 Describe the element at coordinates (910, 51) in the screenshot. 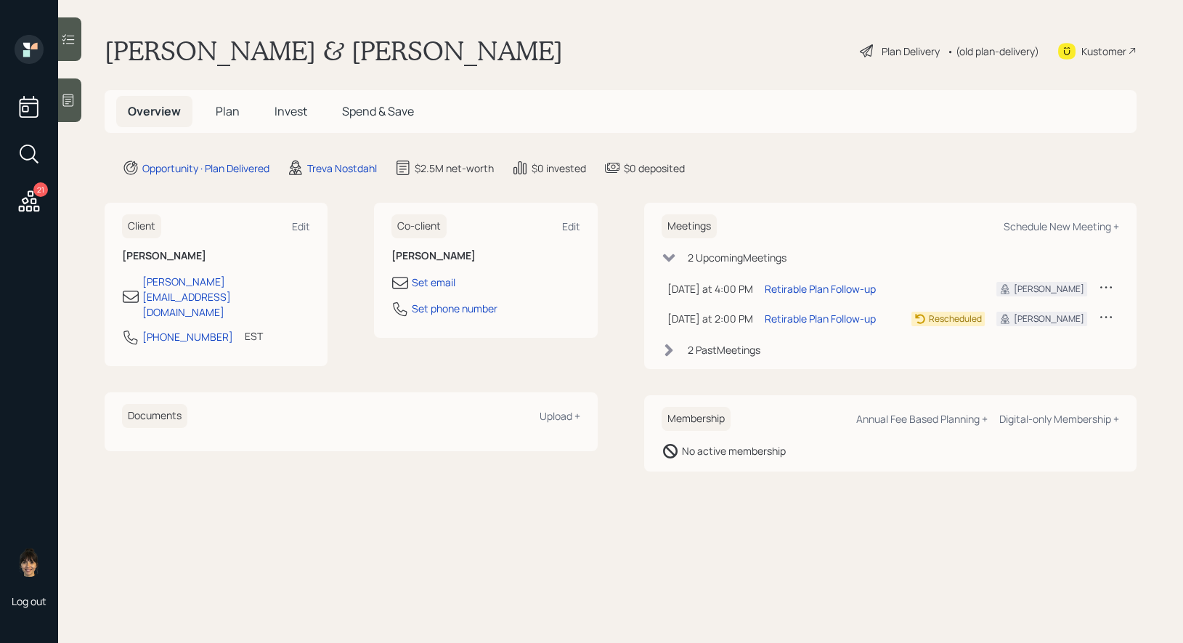

I see `div: Plan Delivery` at that location.